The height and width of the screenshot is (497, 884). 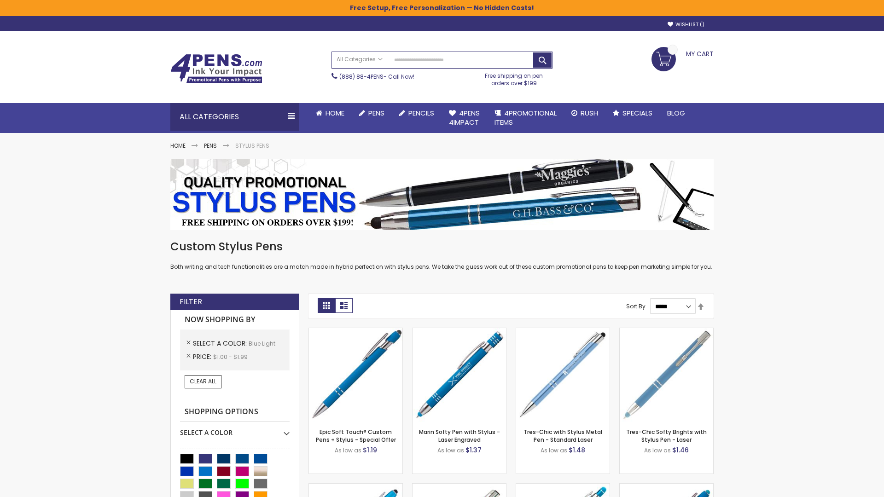 I want to click on span: 4PROMOTIONAL ITEMS, so click(x=525, y=117).